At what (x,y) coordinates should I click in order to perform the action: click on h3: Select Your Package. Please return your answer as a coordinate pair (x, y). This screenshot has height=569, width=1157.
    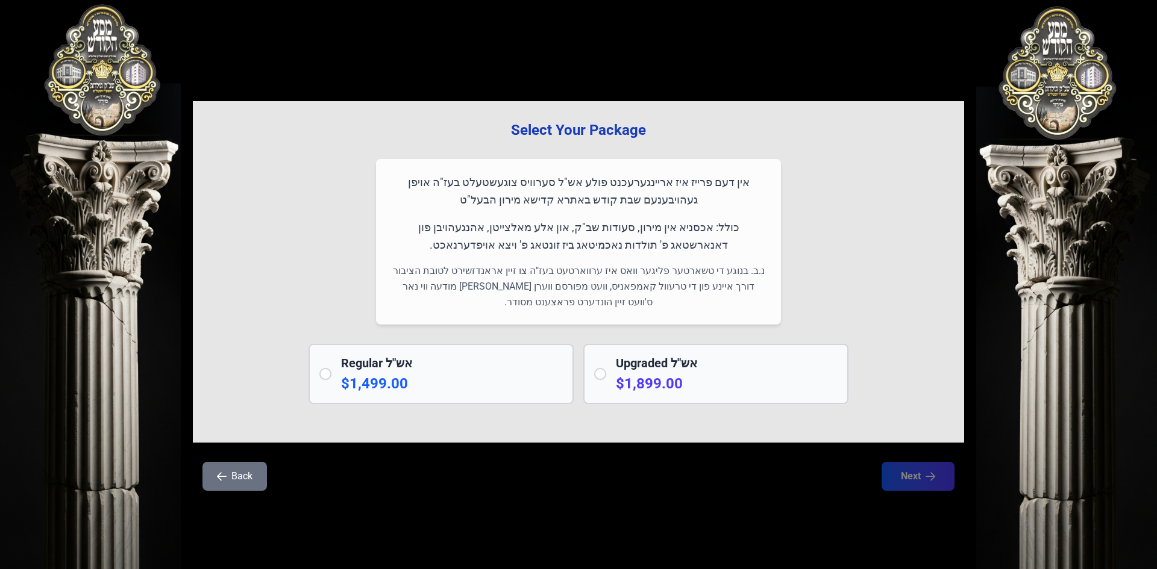
    Looking at the image, I should click on (578, 130).